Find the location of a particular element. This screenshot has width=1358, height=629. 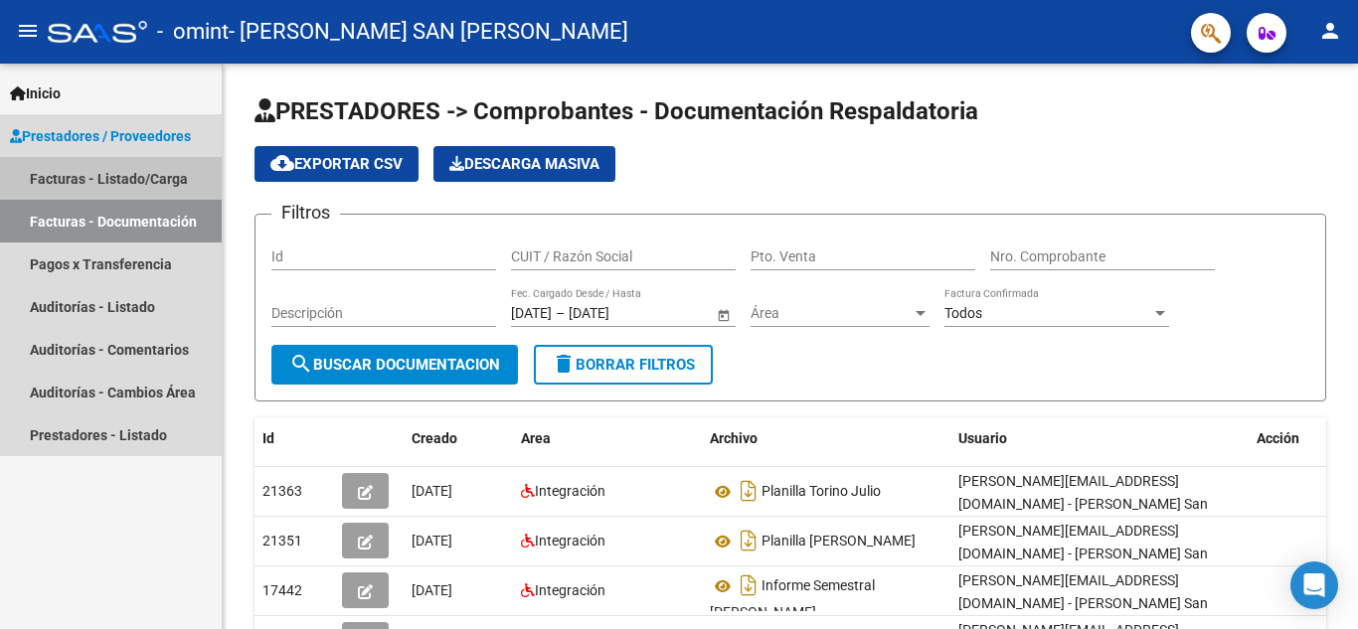

span: Planilla Torino Julio is located at coordinates (821, 492).